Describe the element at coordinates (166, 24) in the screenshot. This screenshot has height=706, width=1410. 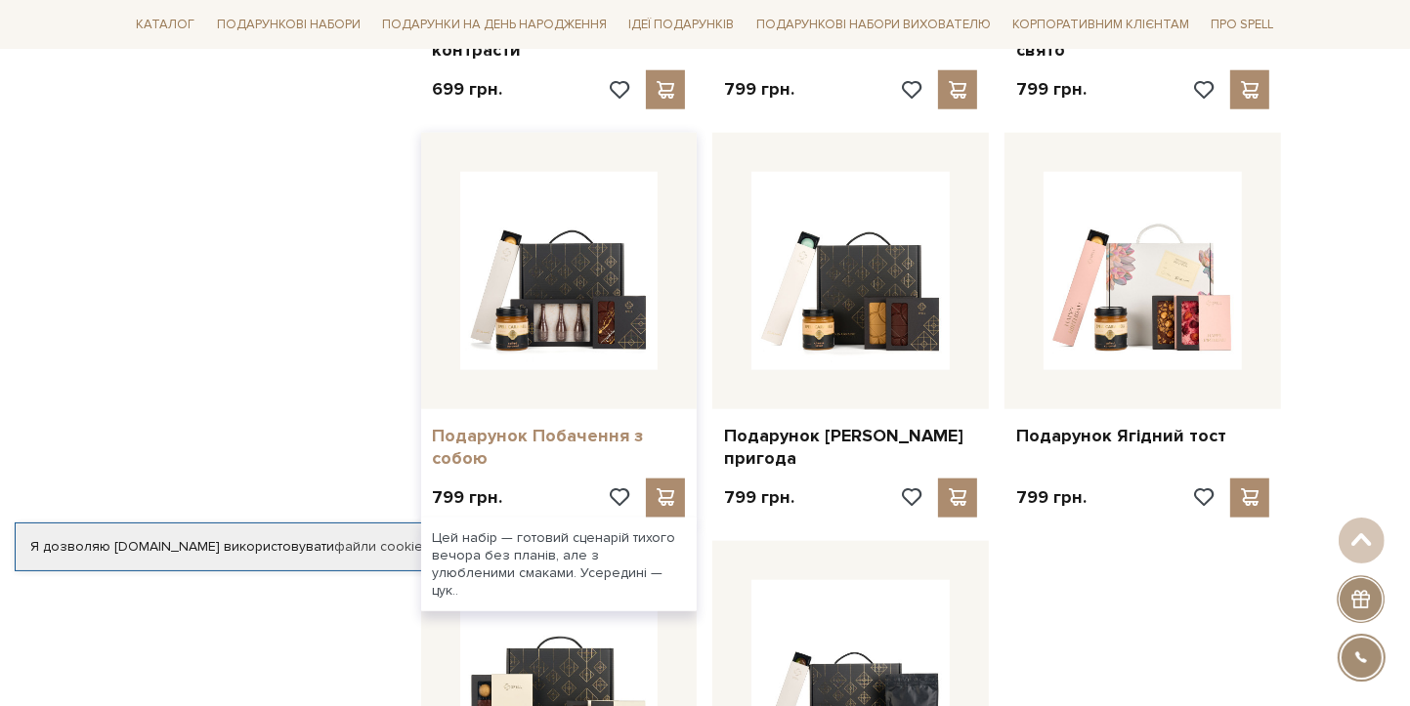
I see `a: Каталог` at that location.